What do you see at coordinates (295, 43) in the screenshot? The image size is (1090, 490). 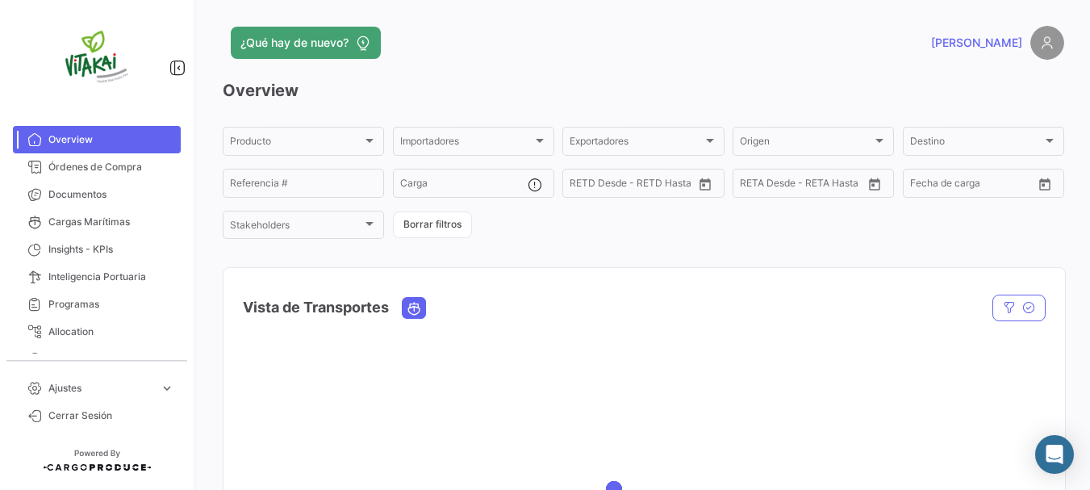 I see `span: ¿Qué hay de nuevo?` at bounding box center [295, 43].